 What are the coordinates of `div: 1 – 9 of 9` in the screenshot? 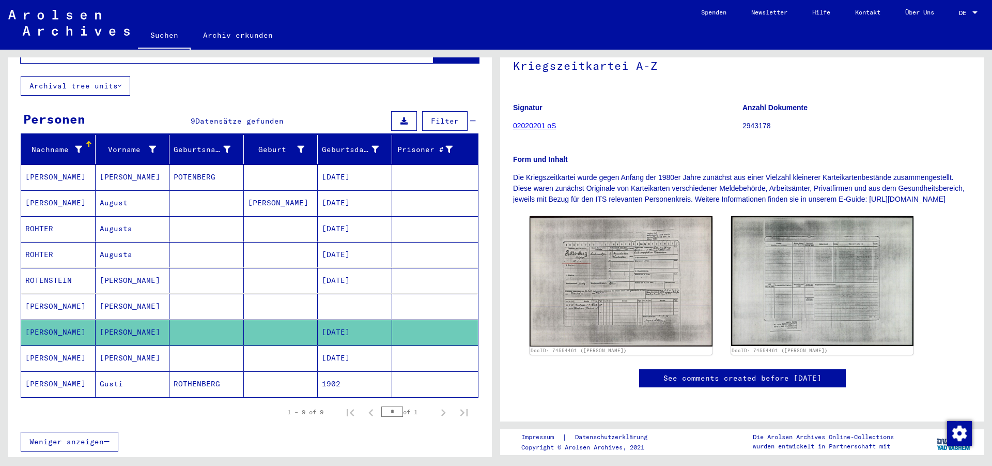 It's located at (305, 412).